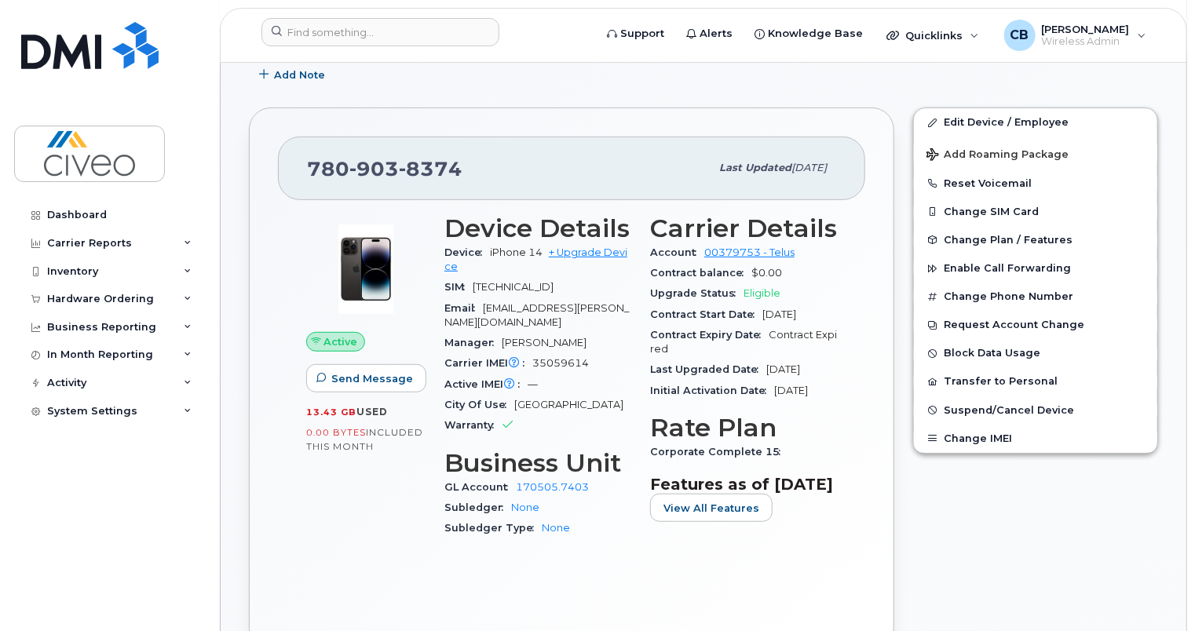 The width and height of the screenshot is (1195, 631). What do you see at coordinates (1036, 123) in the screenshot?
I see `a: Edit Device / Employee` at bounding box center [1036, 123].